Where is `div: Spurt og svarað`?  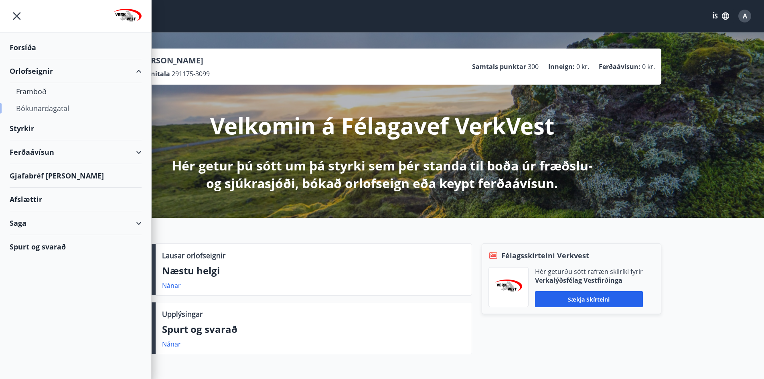 div: Spurt og svarað is located at coordinates (75, 247).